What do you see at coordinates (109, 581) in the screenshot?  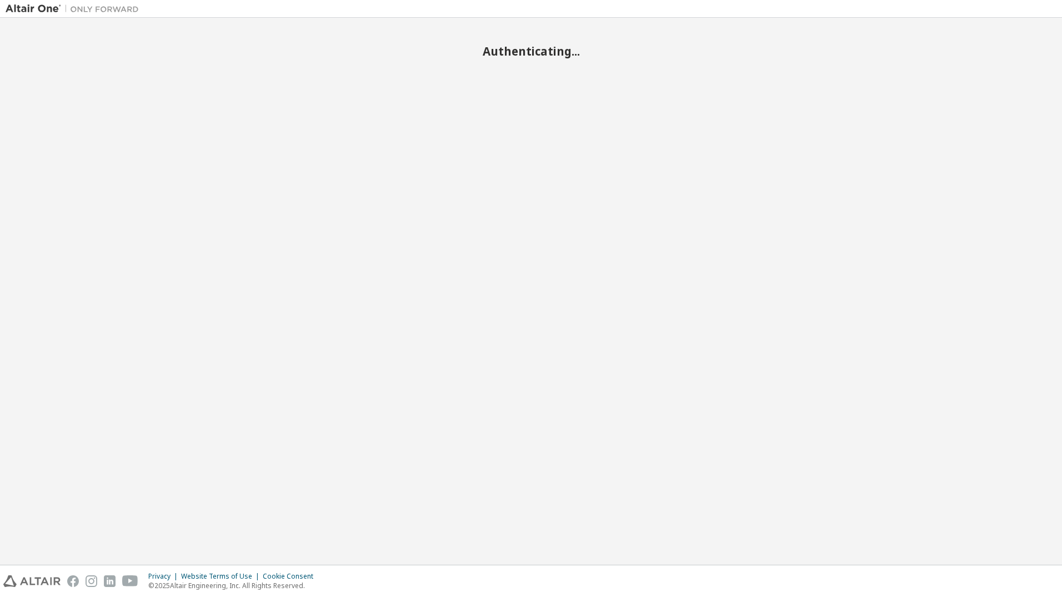 I see `img: linkedin.svg` at bounding box center [109, 581].